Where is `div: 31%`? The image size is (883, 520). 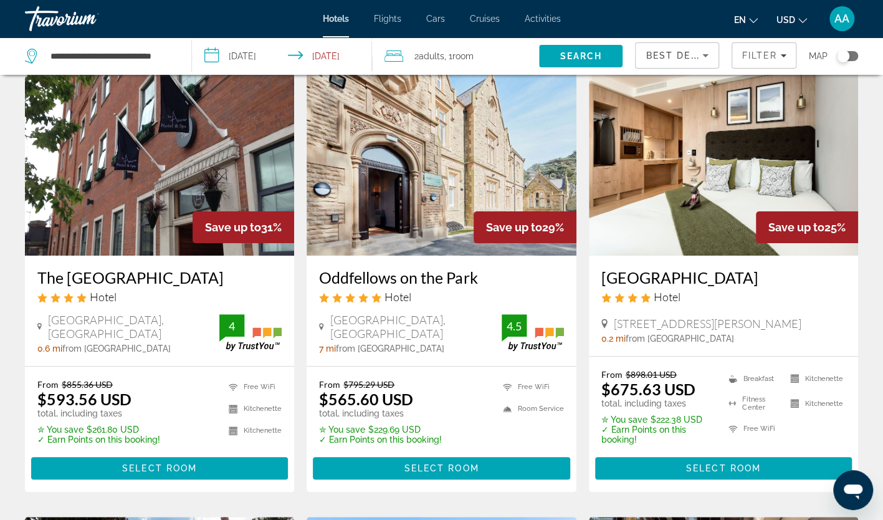 div: 31% is located at coordinates (243, 227).